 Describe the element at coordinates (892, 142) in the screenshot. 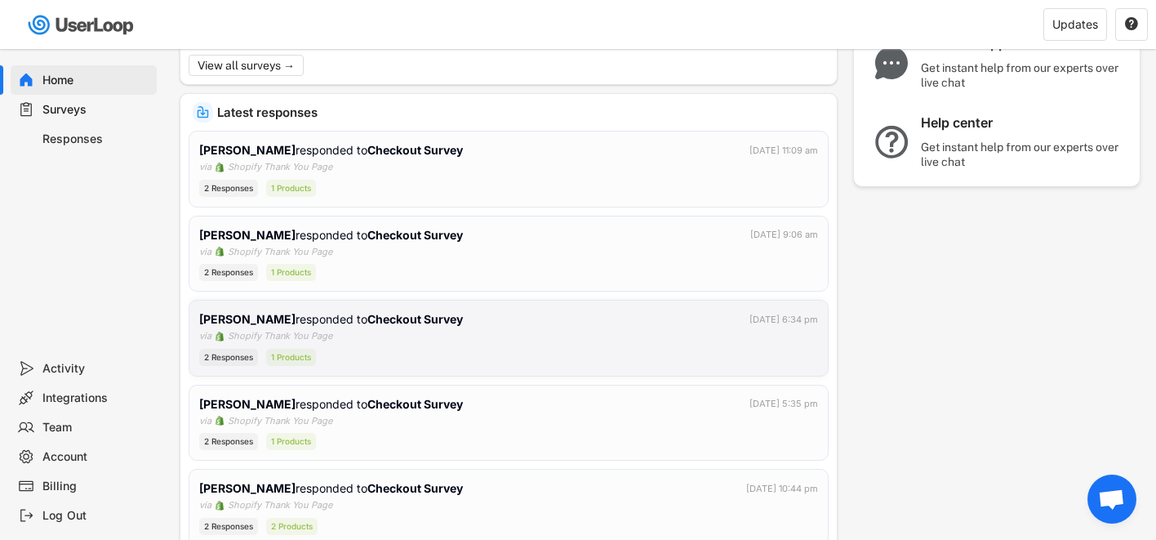

I see `img: QuestionMarkInverseMajor.svg` at that location.